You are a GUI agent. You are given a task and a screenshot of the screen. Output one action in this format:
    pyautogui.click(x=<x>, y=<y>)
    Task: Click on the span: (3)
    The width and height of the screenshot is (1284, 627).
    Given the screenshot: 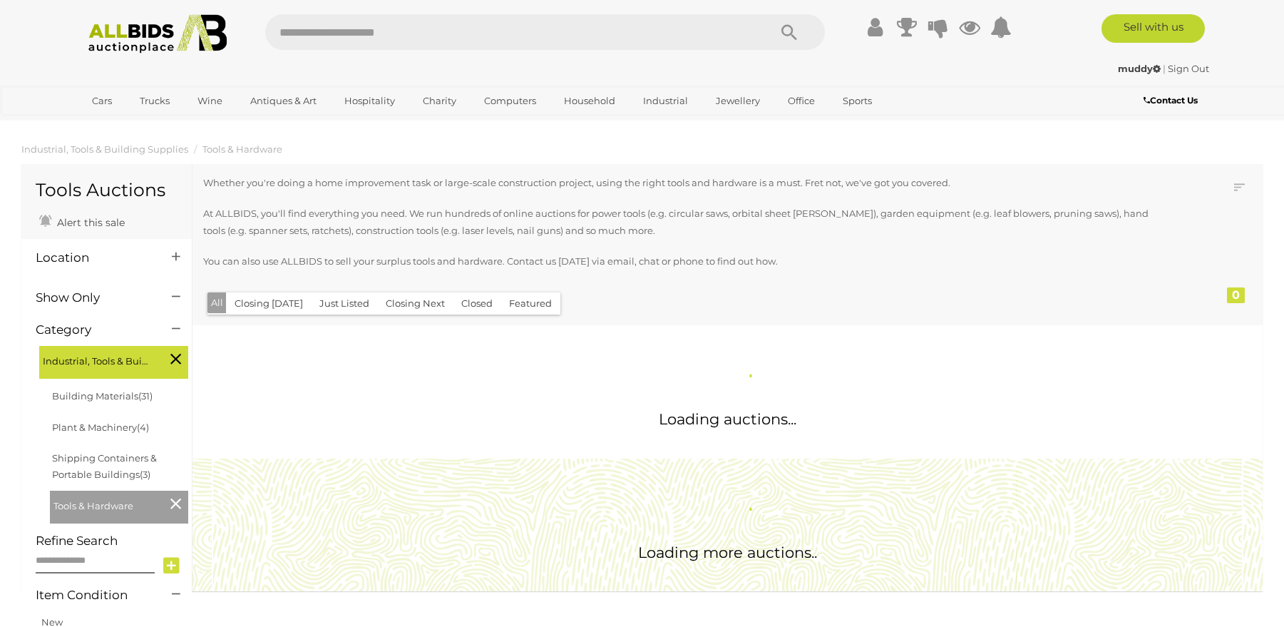 What is the action you would take?
    pyautogui.click(x=145, y=474)
    